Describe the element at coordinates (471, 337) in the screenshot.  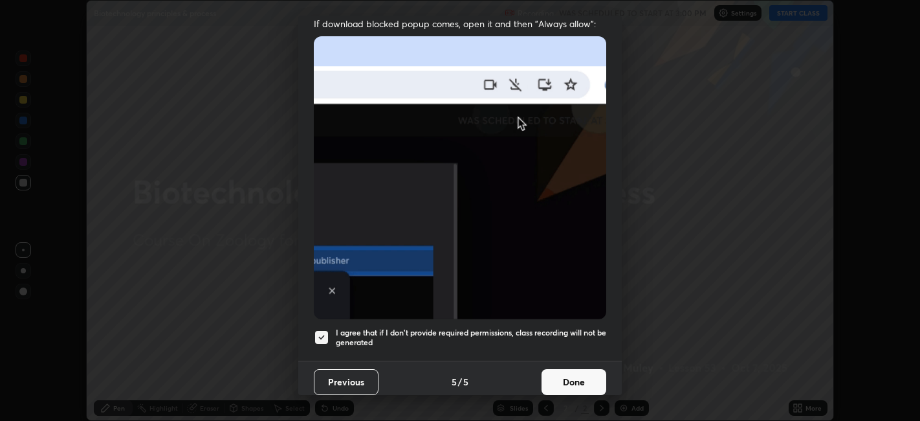
I see `h5: I agree that if I don't provide required permissions, class recording will not be generated` at that location.